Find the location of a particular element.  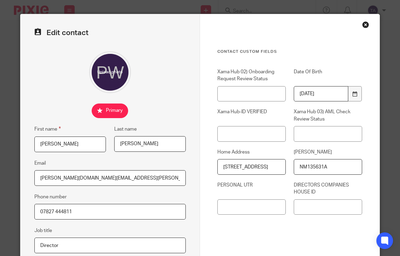

label: Job title is located at coordinates (43, 230).